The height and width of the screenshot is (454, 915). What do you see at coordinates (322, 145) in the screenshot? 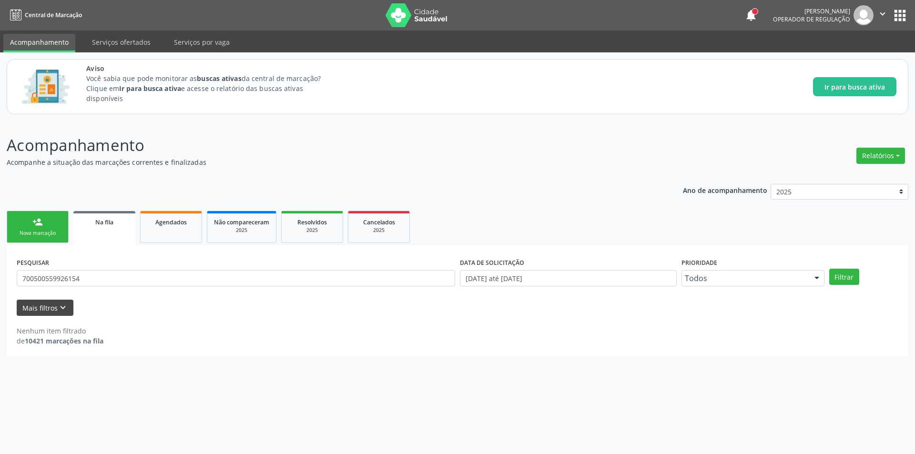
I see `p: Acompanhamento` at bounding box center [322, 145].